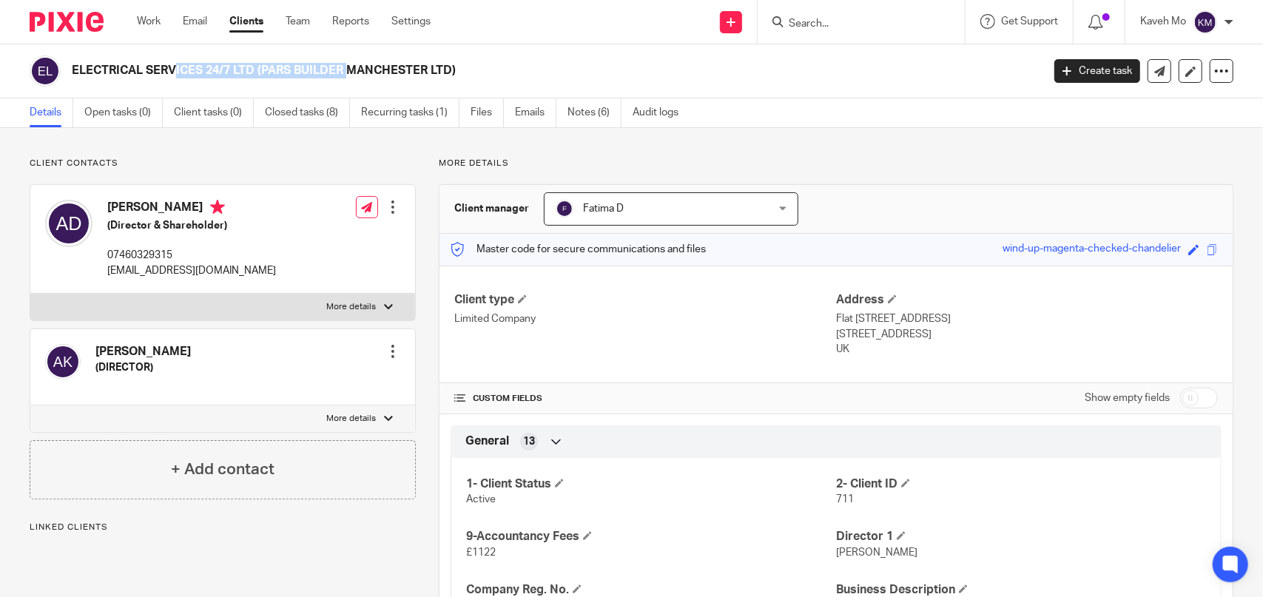 Image resolution: width=1263 pixels, height=597 pixels. What do you see at coordinates (854, 24) in the screenshot?
I see `input: Search` at bounding box center [854, 24].